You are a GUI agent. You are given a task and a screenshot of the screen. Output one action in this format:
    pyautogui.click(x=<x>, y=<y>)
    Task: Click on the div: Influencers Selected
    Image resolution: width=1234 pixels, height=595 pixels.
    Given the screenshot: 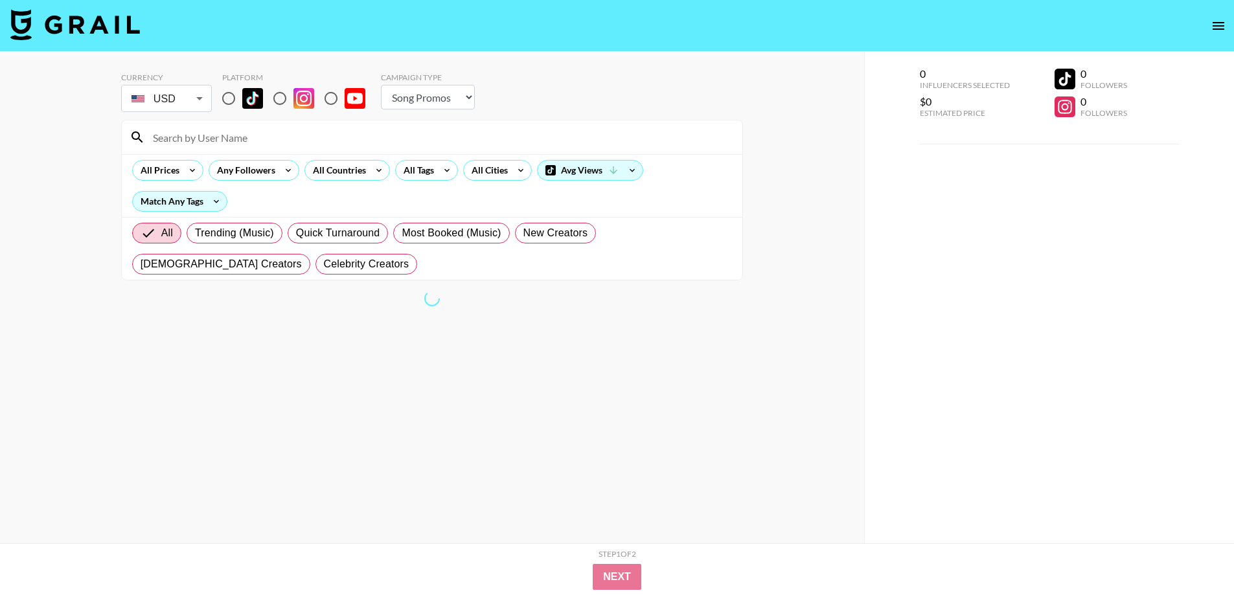 What is the action you would take?
    pyautogui.click(x=965, y=85)
    